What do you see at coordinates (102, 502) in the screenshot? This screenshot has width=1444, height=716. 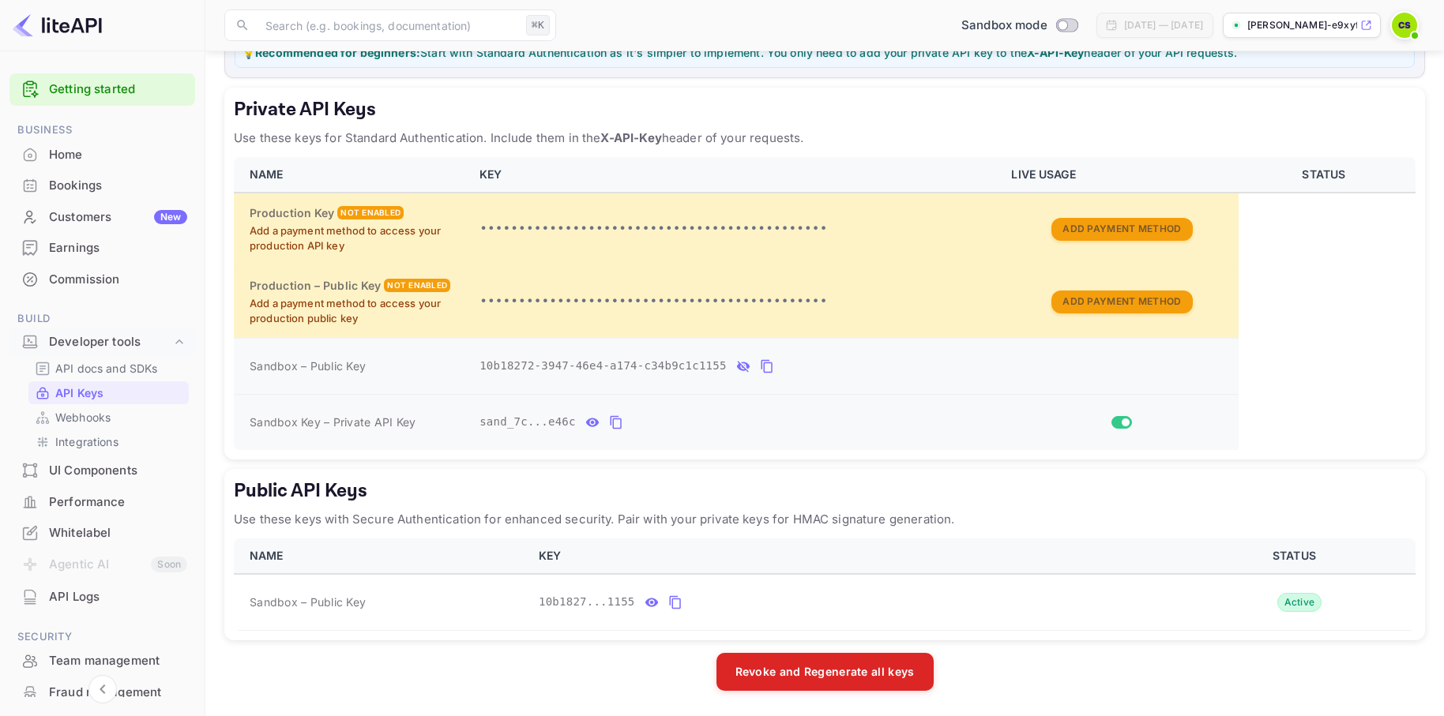 I see `a: Performance` at bounding box center [102, 502].